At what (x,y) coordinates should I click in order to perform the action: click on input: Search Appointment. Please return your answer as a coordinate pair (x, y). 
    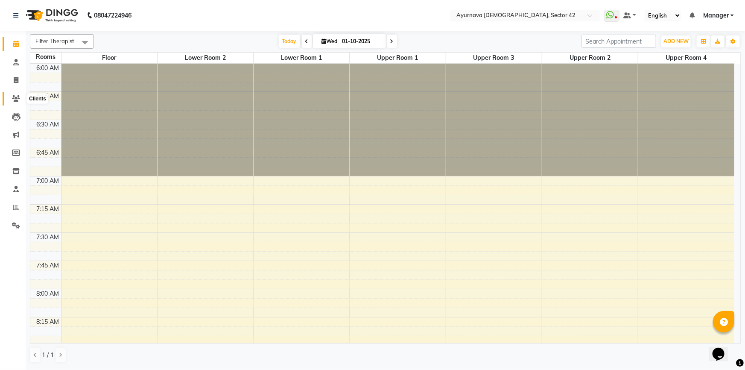
    Looking at the image, I should click on (618, 41).